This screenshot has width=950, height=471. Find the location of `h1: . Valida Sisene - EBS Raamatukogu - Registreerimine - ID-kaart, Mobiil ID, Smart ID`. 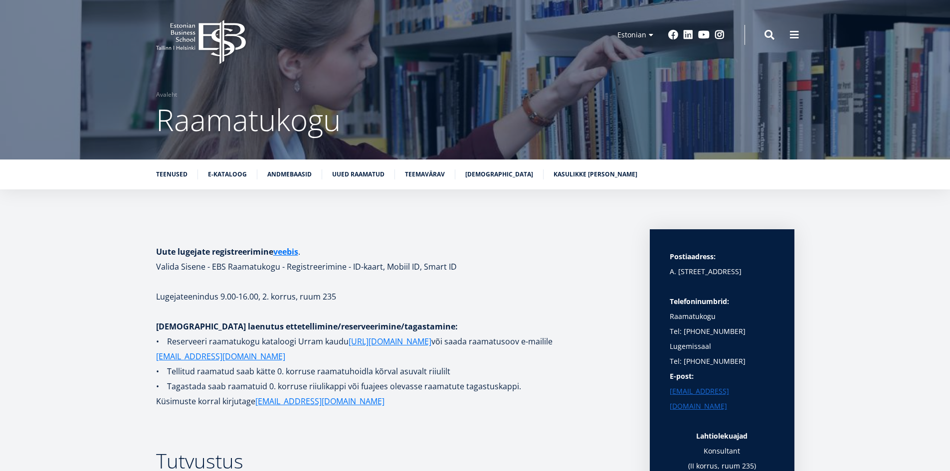

h1: . Valida Sisene - EBS Raamatukogu - Registreerimine - ID-kaart, Mobiil ID, Smart ID is located at coordinates (393, 259).